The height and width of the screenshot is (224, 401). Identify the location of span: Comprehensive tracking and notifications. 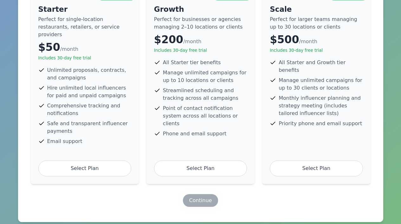
(89, 109).